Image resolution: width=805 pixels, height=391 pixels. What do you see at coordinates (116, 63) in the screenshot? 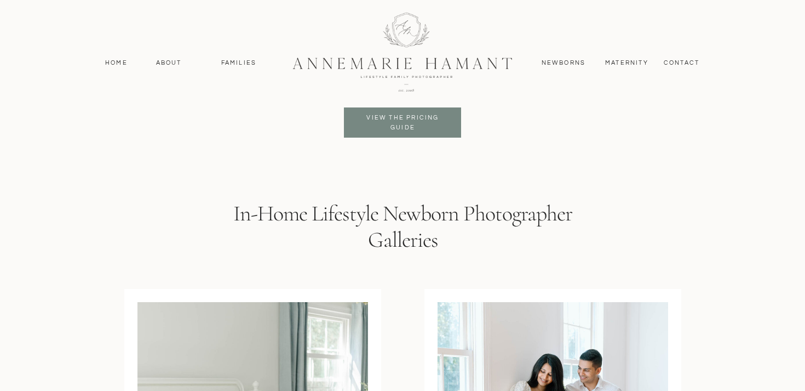
I see `a: Home` at bounding box center [116, 63].